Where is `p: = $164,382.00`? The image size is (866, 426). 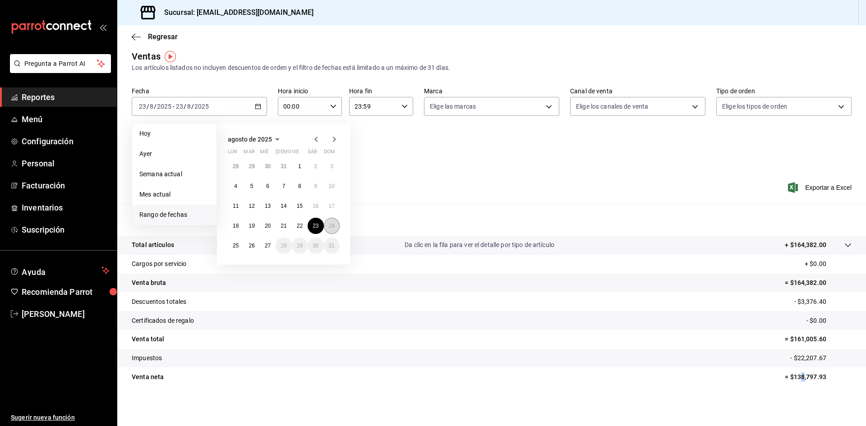 p: = $164,382.00 is located at coordinates (818, 283).